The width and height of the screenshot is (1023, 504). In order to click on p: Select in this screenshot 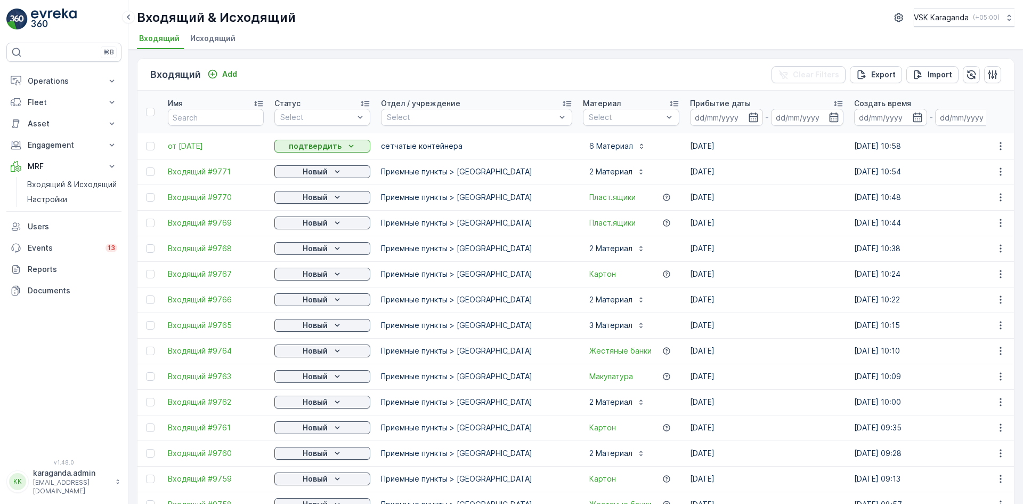, I will do `click(317, 117)`.